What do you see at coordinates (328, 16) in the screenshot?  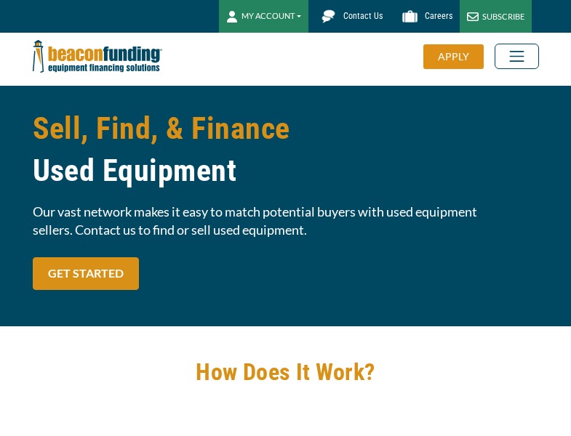 I see `img: Beacon Funding chat` at bounding box center [328, 16].